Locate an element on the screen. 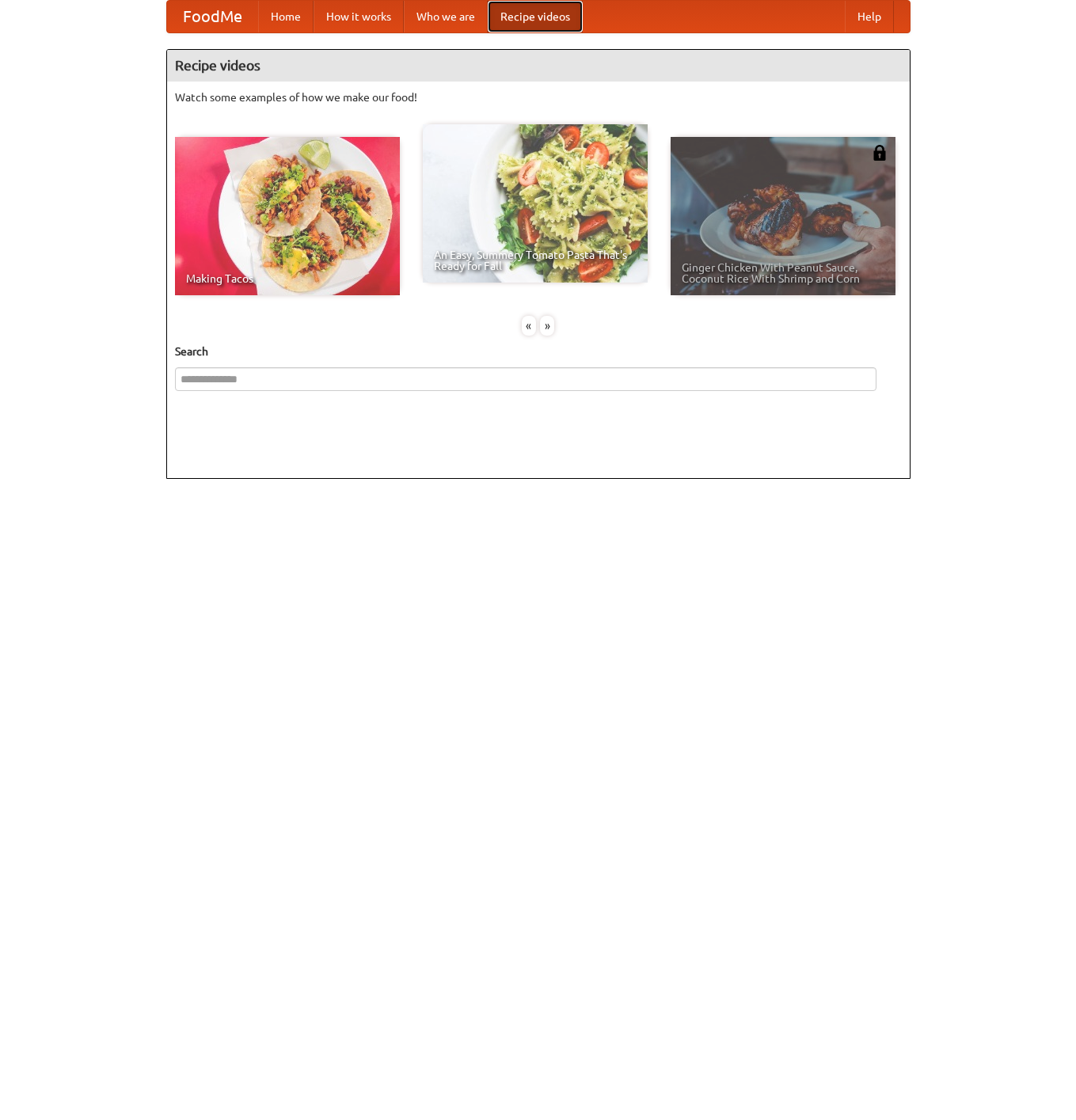 This screenshot has width=1076, height=1120. a: How it works is located at coordinates (359, 17).